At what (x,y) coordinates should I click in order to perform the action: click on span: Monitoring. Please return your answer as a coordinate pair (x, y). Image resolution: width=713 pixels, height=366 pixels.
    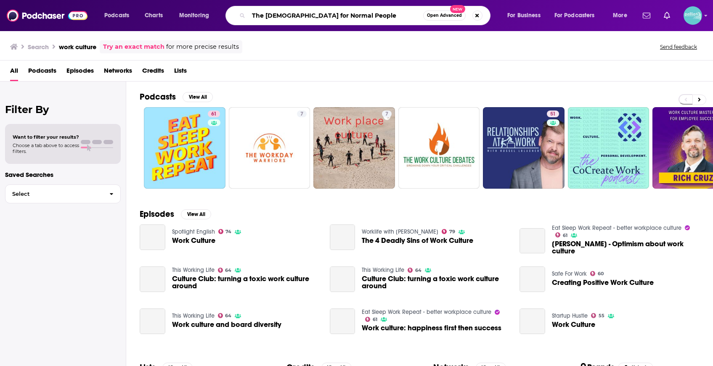
    Looking at the image, I should click on (194, 16).